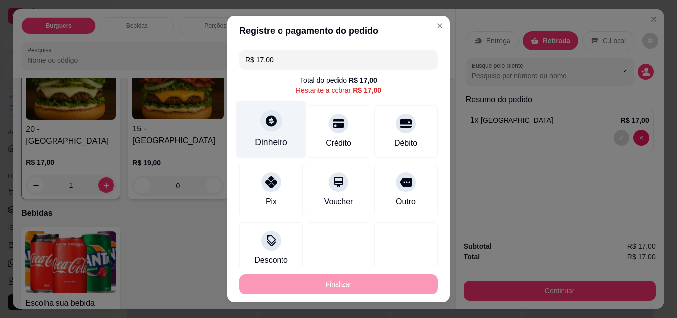  Describe the element at coordinates (439, 26) in the screenshot. I see `button: Close` at that location.